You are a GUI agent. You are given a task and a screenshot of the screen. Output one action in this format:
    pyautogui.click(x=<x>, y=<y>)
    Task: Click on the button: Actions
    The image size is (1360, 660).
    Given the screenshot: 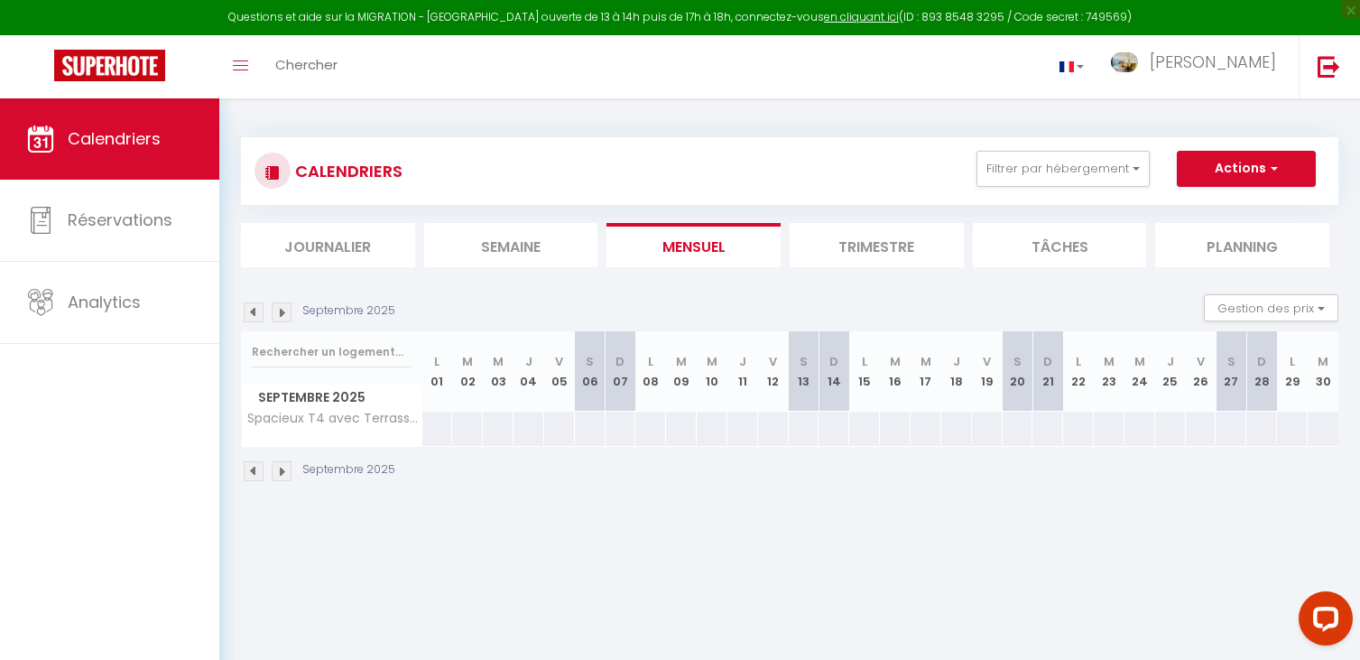 What is the action you would take?
    pyautogui.click(x=1246, y=169)
    